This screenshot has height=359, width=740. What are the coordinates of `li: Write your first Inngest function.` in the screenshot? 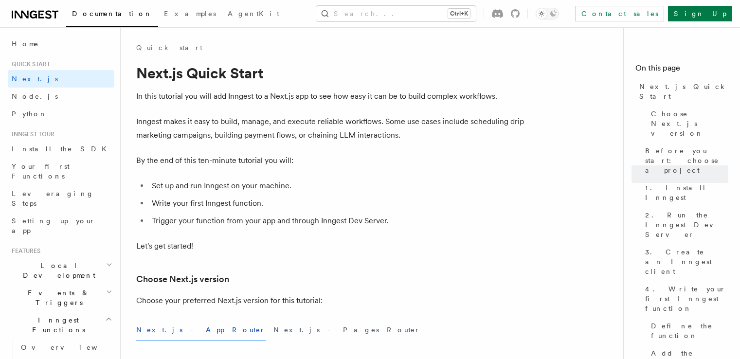 It's located at (337, 203).